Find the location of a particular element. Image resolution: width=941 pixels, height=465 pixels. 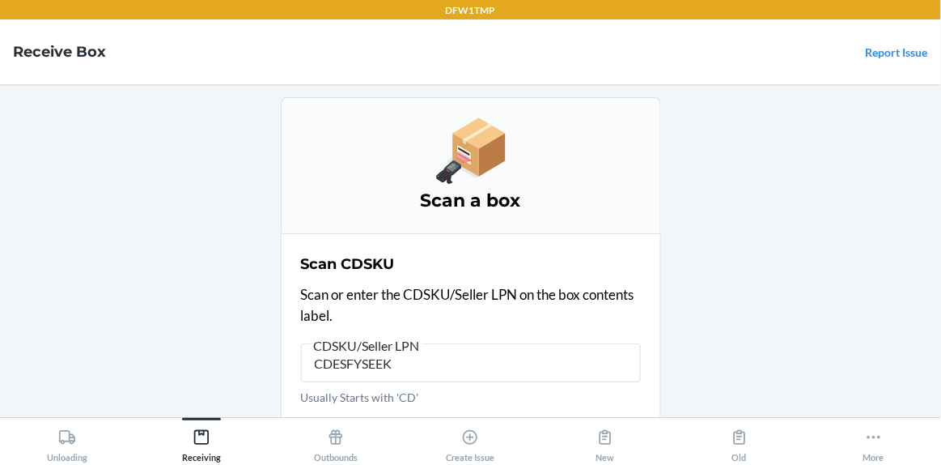

p: If there is no CDSKU or it's illegible, set the box aside for a problem solver. is located at coordinates (471, 432).